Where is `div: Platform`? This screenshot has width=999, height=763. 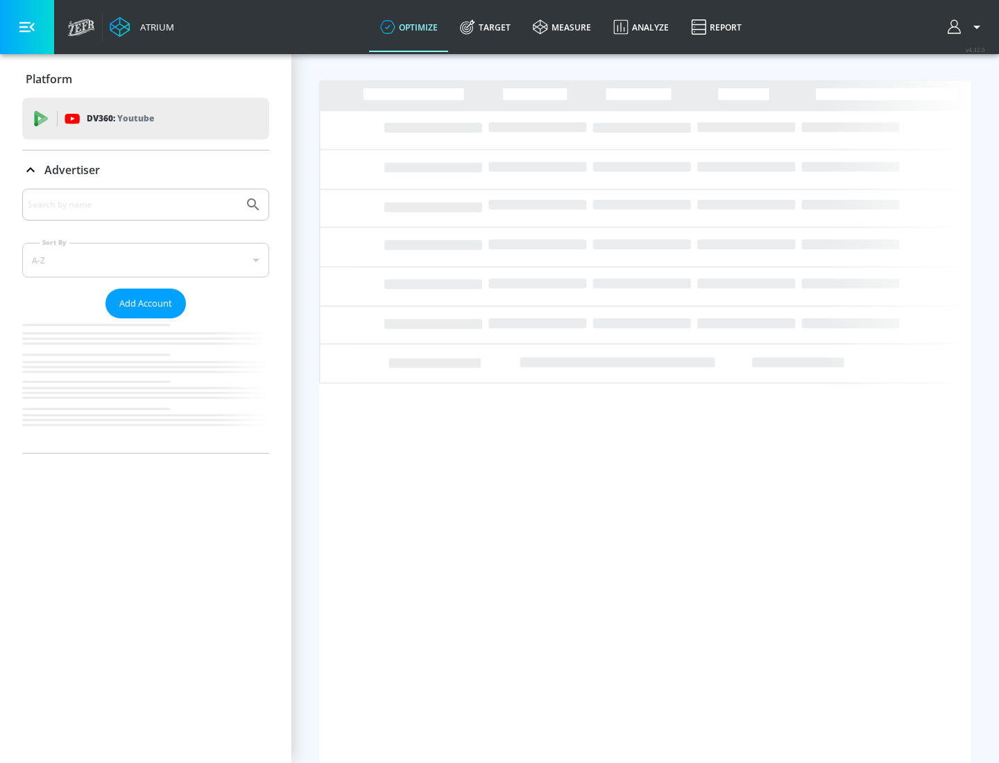 div: Platform is located at coordinates (146, 79).